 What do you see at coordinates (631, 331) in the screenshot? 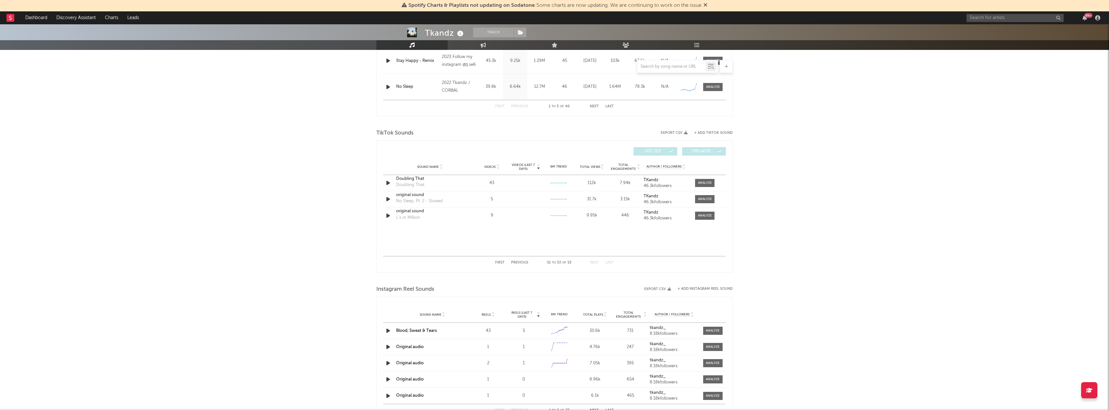
I see `div: 731` at bounding box center [631, 331].